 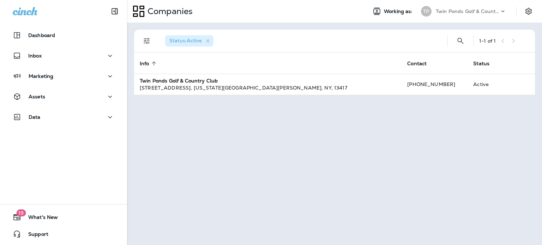 What do you see at coordinates (529, 11) in the screenshot?
I see `button: Settings` at bounding box center [529, 11].